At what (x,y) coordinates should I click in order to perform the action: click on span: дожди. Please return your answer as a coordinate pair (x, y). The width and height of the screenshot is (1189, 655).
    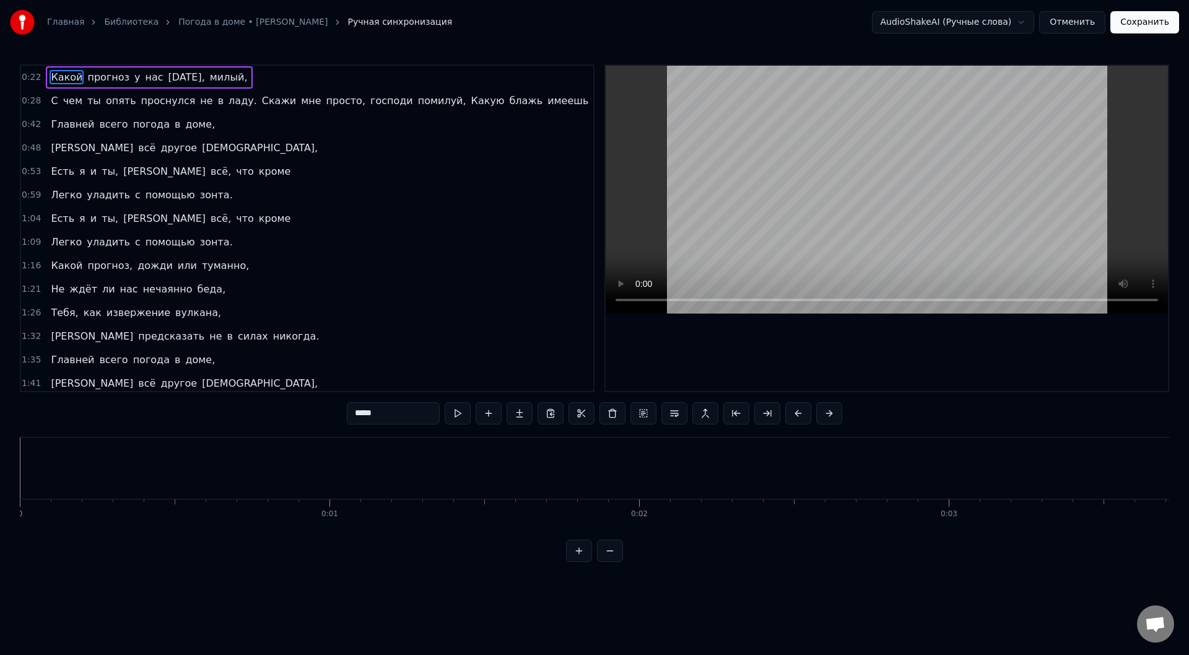
    Looking at the image, I should click on (155, 265).